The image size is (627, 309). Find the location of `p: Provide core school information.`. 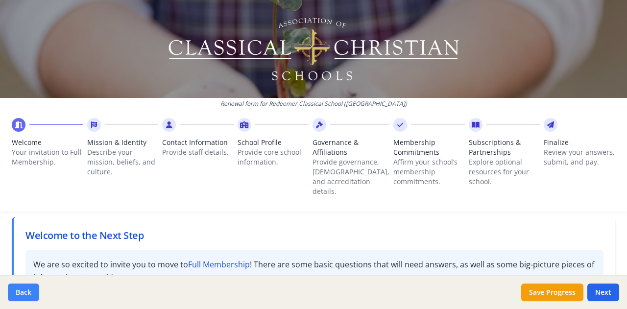

p: Provide core school information. is located at coordinates (273, 157).